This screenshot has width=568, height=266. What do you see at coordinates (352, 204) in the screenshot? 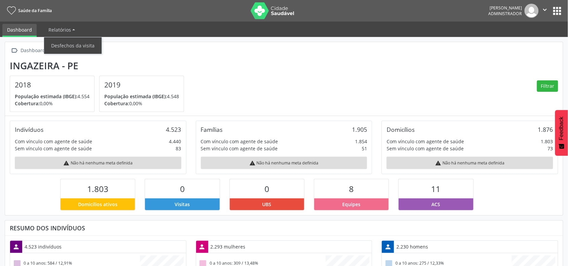
I see `span: Equipes` at bounding box center [352, 204].